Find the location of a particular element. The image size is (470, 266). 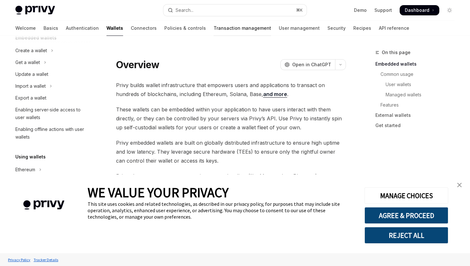

div: Update a wallet is located at coordinates (32, 74).